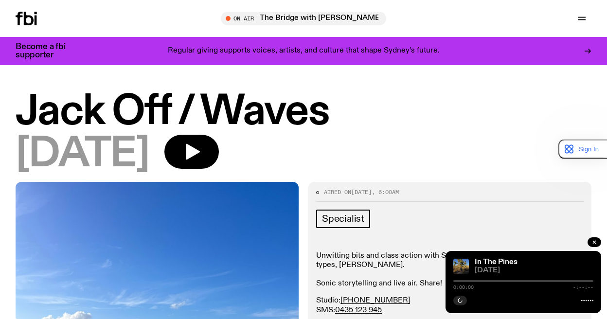 The height and width of the screenshot is (319, 607). I want to click on h1: Jack Off / Waves, so click(304, 112).